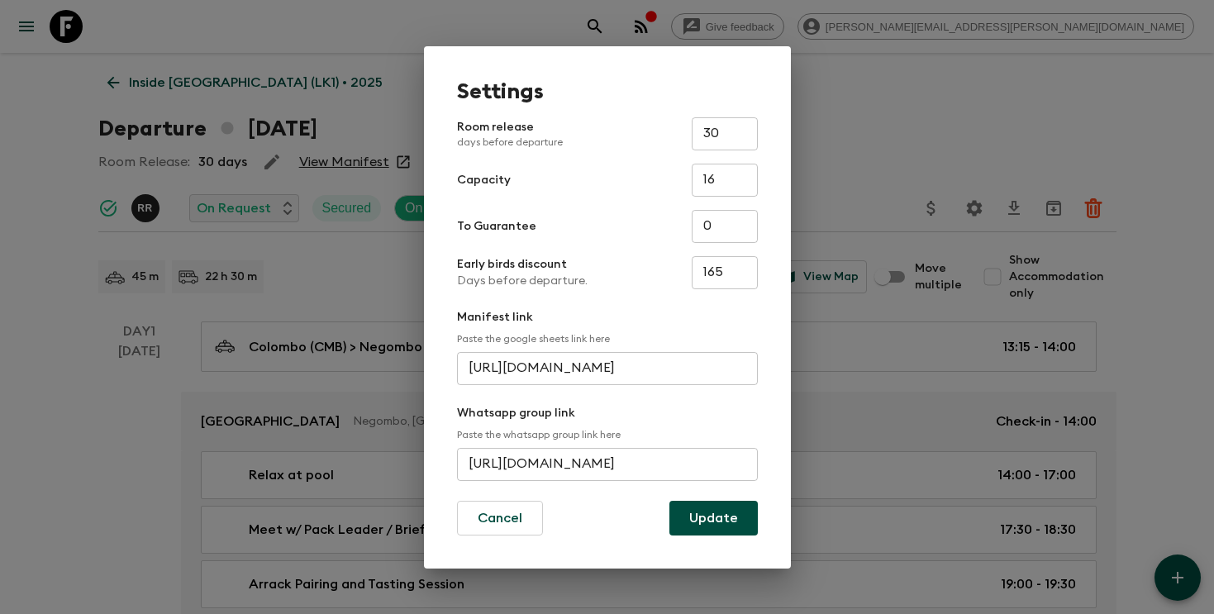 This screenshot has width=1214, height=614. Describe the element at coordinates (510, 134) in the screenshot. I see `p: Room release` at that location.